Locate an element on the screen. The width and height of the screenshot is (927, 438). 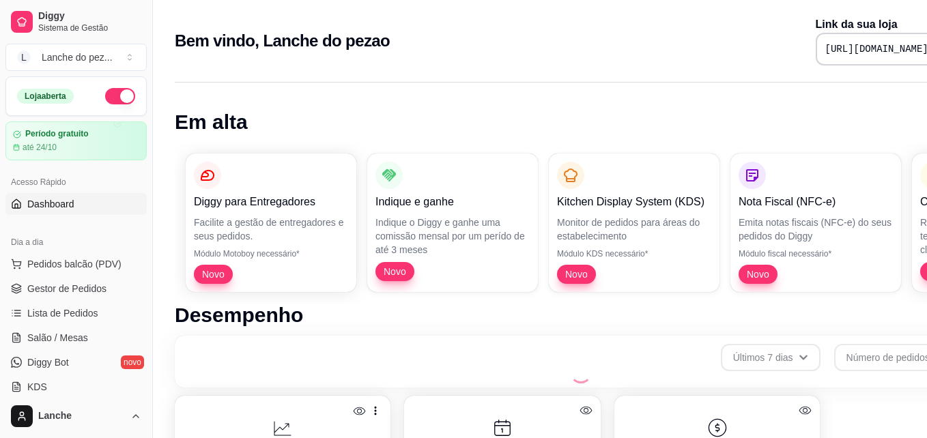
p: Módulo fiscal necessário* is located at coordinates (816, 254).